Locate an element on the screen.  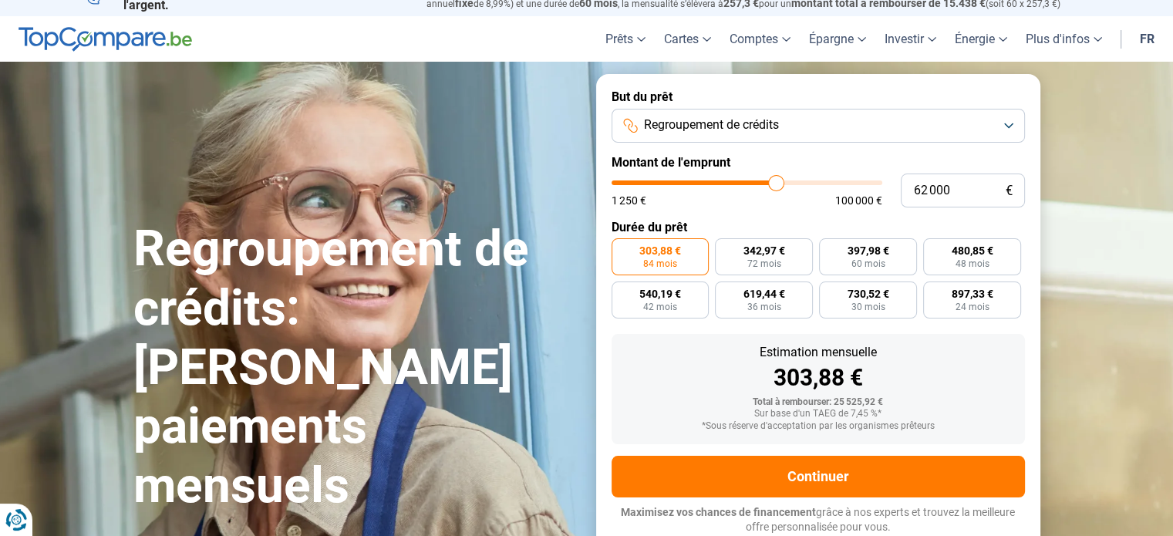
a: fr is located at coordinates (1147, 39).